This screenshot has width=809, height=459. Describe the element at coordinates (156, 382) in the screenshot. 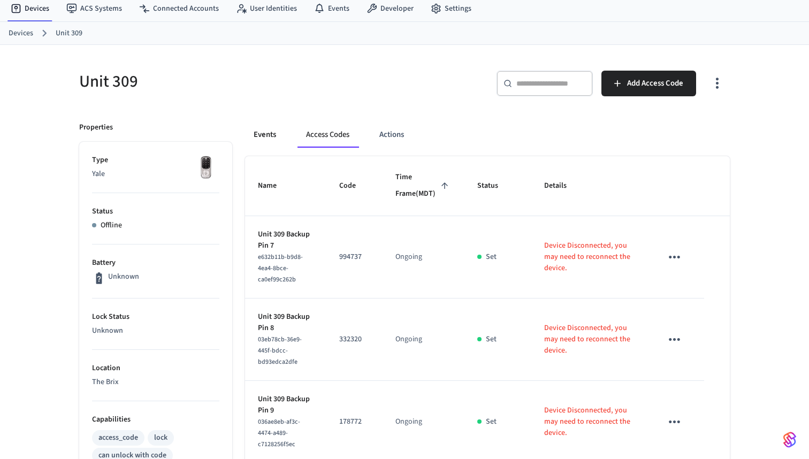

I see `p: The Brix` at that location.